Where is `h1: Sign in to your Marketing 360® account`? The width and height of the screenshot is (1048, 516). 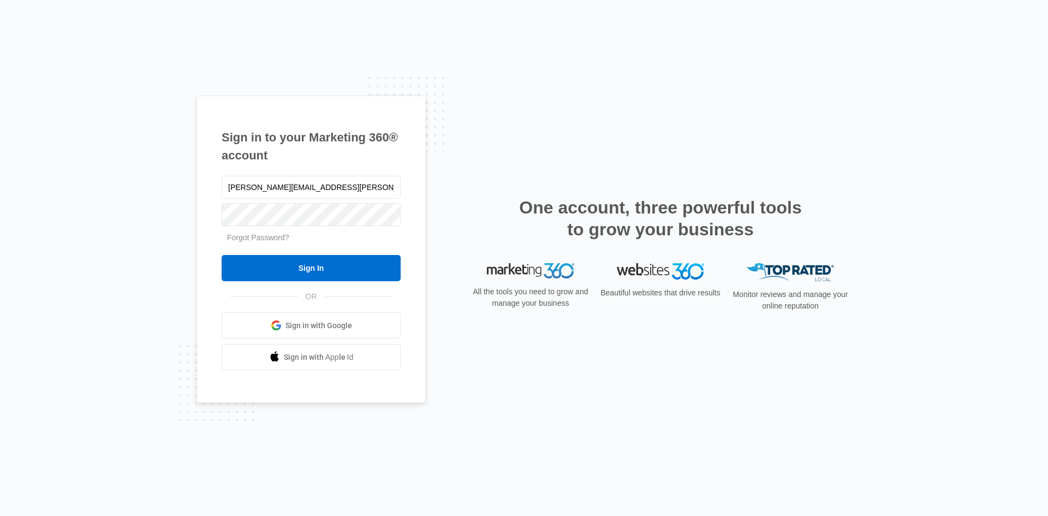 h1: Sign in to your Marketing 360® account is located at coordinates (311, 146).